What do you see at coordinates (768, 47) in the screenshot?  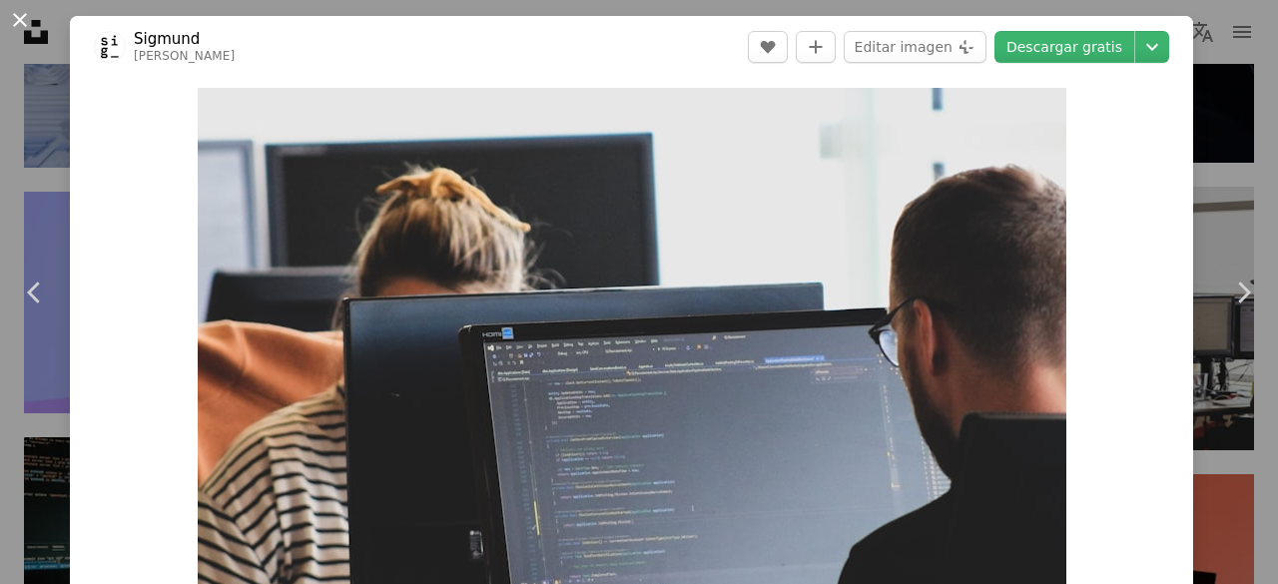 I see `button: Me gusta` at bounding box center [768, 47].